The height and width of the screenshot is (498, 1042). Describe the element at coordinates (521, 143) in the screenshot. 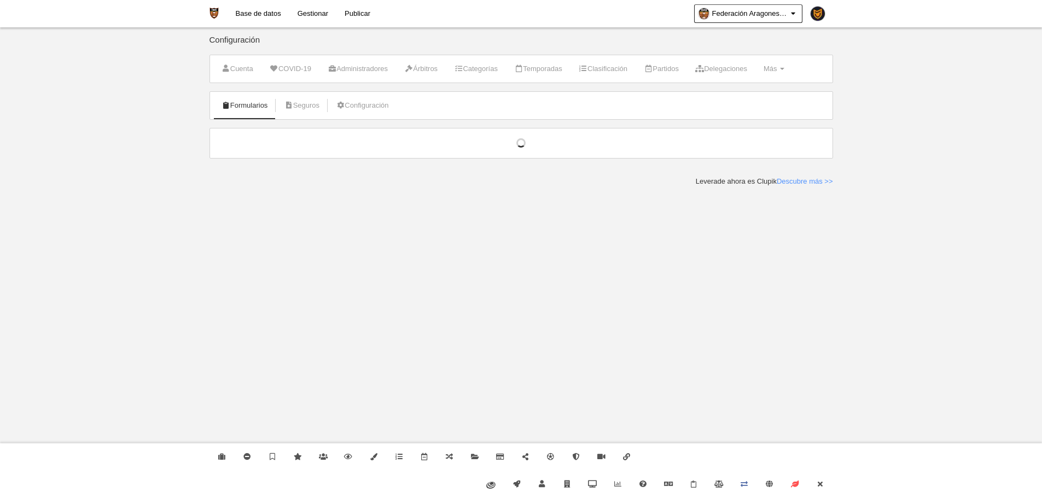

I see `div: Cargando` at that location.